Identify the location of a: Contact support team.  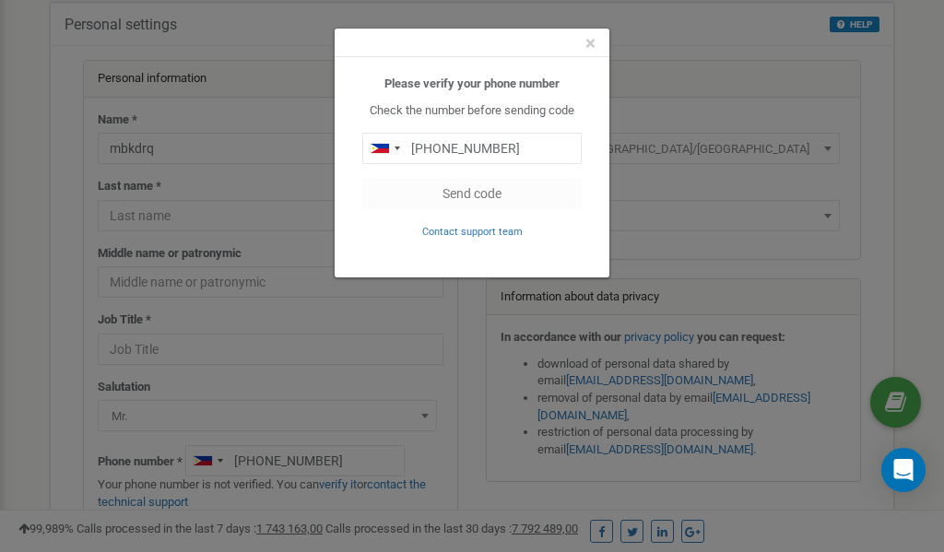
(472, 230).